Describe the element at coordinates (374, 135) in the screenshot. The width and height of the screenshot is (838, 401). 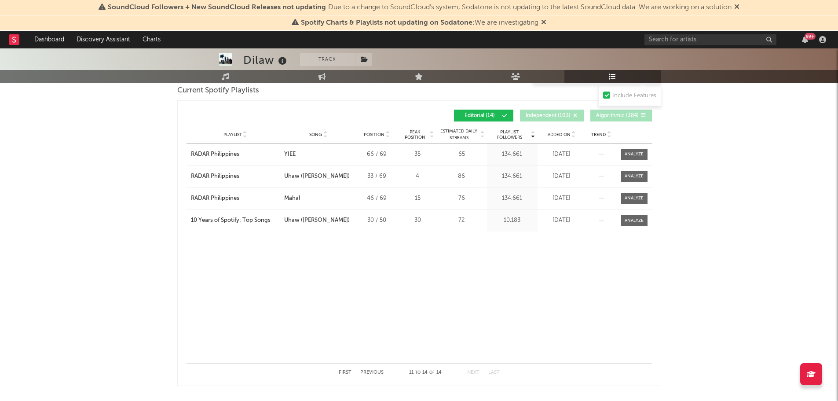
I see `span: Position` at that location.